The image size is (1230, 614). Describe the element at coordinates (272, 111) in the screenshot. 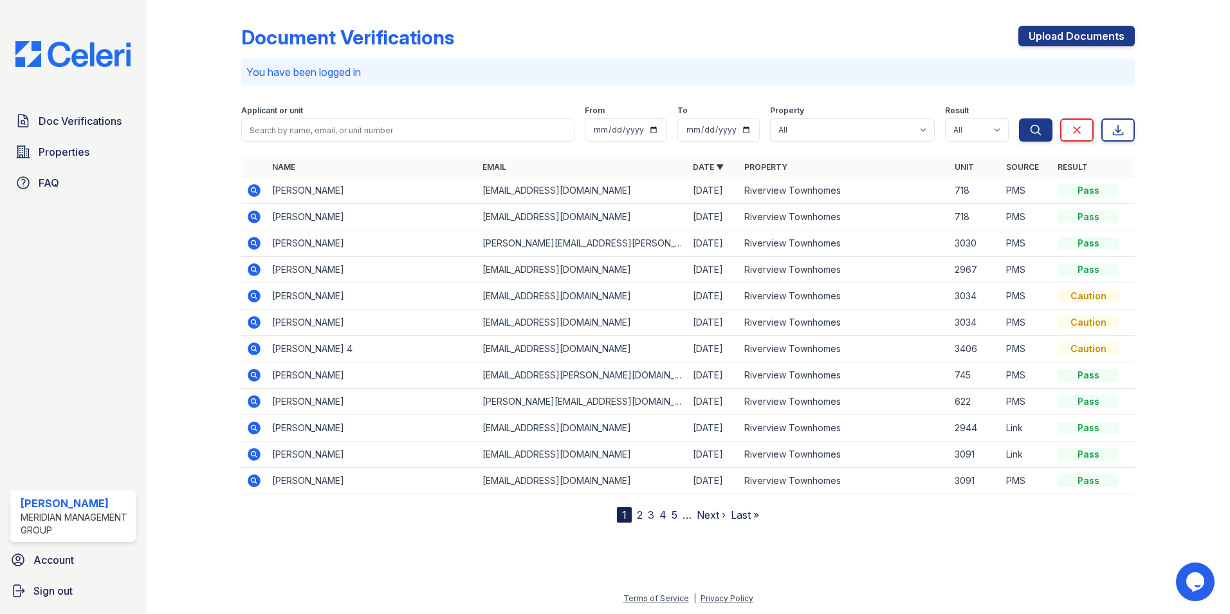

I see `label: Applicant or unit` at that location.